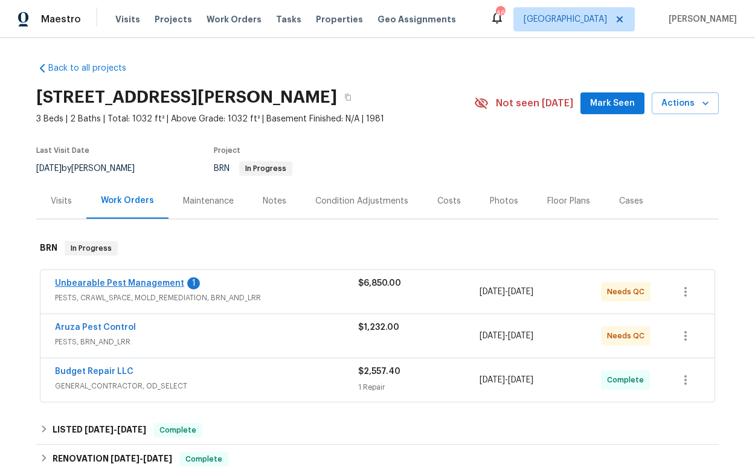  What do you see at coordinates (120, 283) in the screenshot?
I see `a: Unbearable Pest Management` at bounding box center [120, 283].